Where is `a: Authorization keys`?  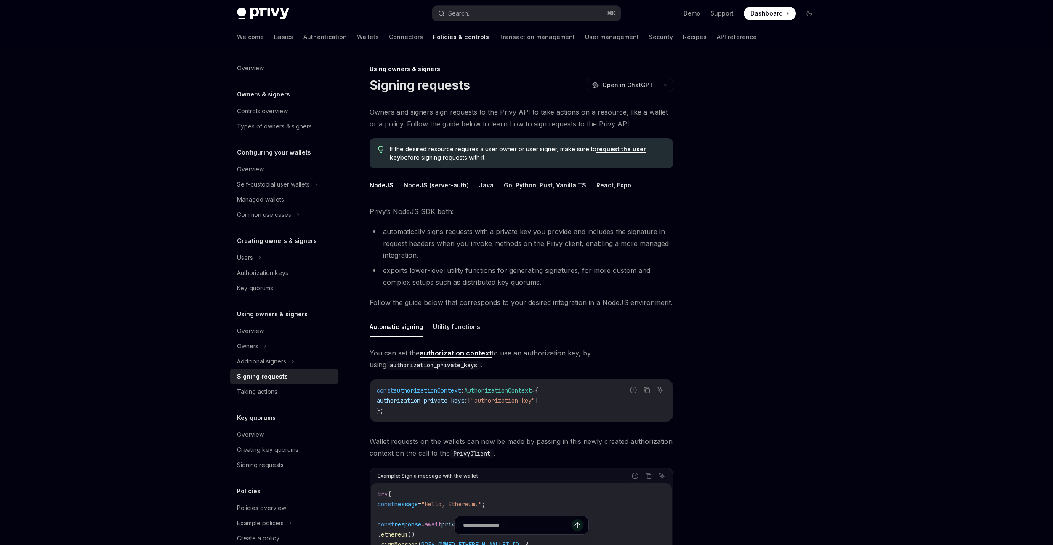 a: Authorization keys is located at coordinates (284, 273).